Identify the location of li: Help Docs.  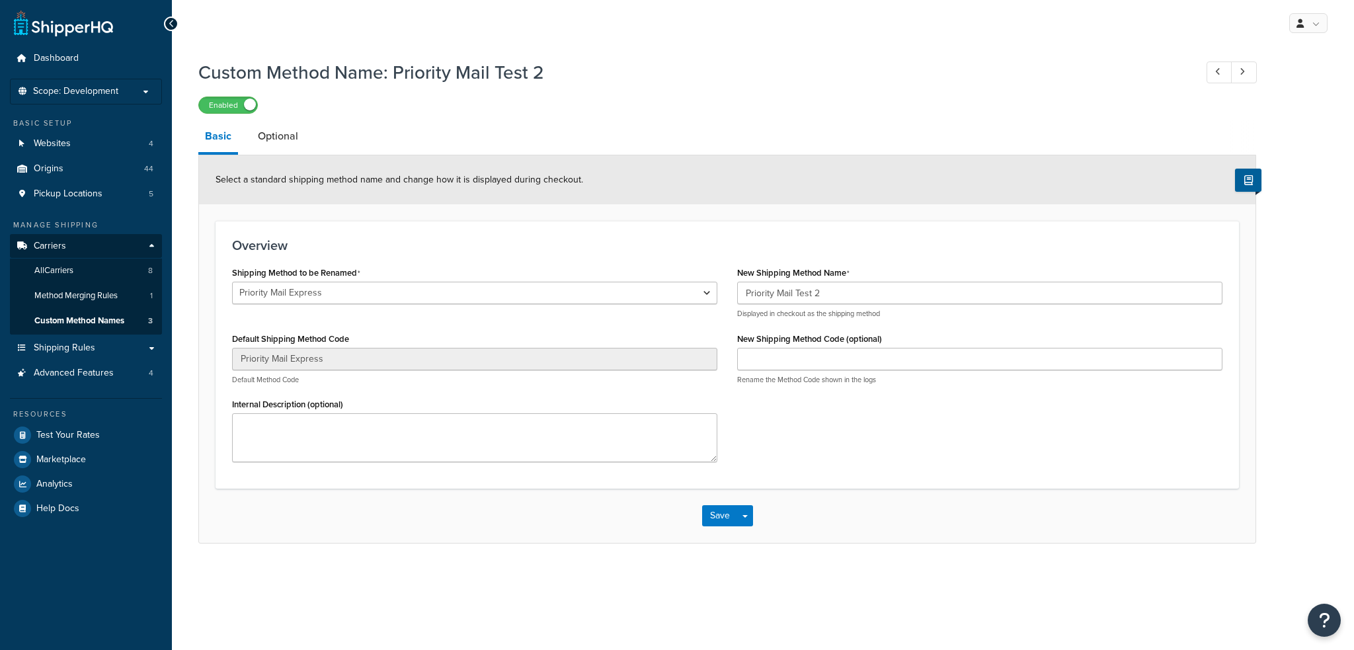
(86, 508).